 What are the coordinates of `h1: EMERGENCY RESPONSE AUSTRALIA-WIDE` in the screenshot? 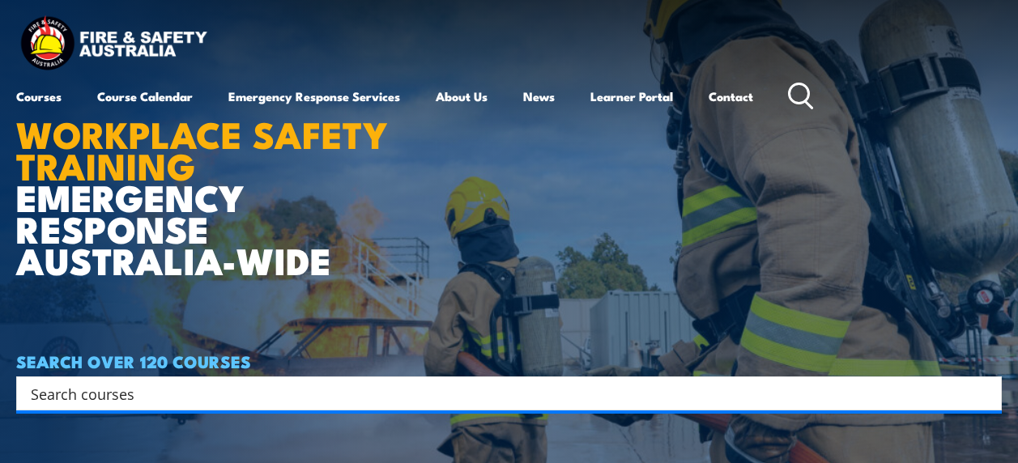 It's located at (214, 177).